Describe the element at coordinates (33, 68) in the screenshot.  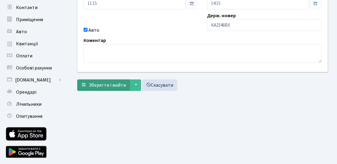
I see `a: Особові рахунки` at that location.